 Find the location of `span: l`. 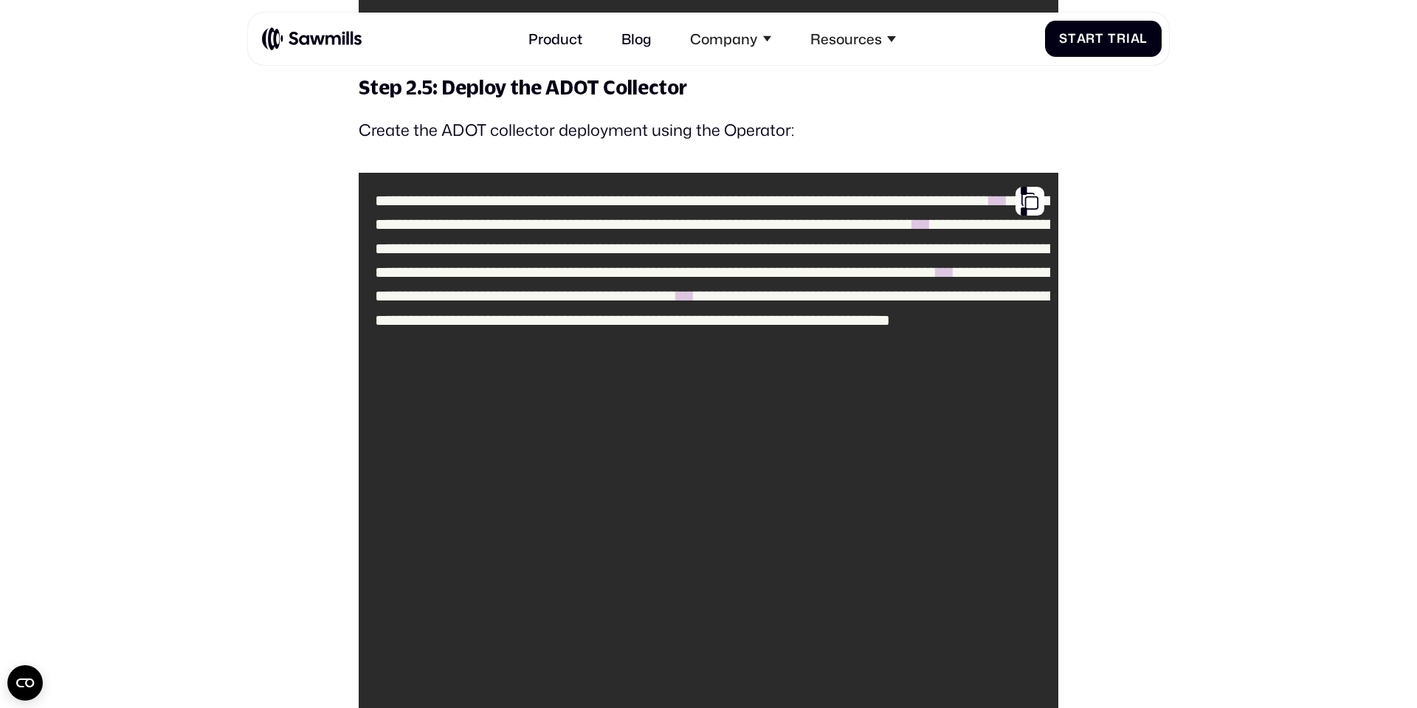

span: l is located at coordinates (1143, 38).